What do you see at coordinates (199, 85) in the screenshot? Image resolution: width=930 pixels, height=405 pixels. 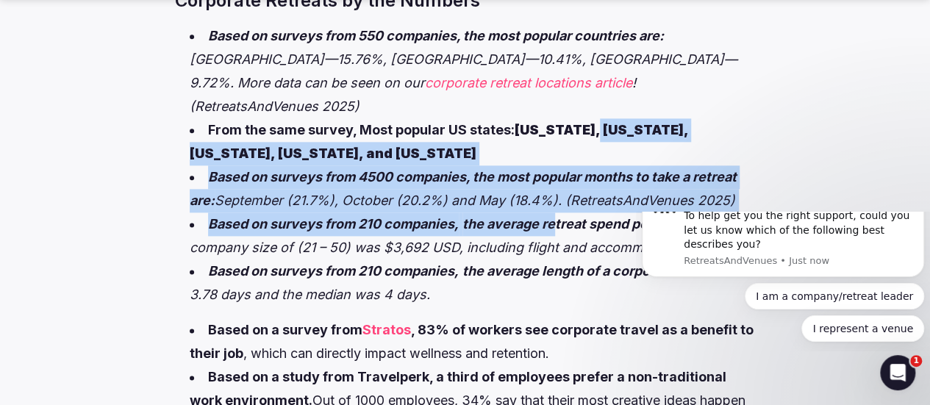 I see `button: Quick reply: I am a company/retreat leader` at bounding box center [199, 85].